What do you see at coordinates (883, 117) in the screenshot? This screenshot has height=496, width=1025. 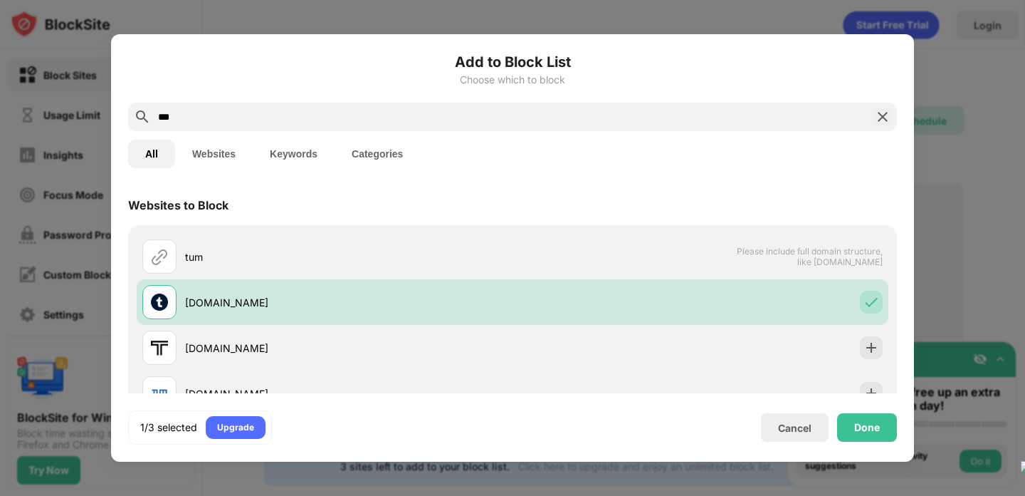 I see `img: search-close` at bounding box center [883, 117].